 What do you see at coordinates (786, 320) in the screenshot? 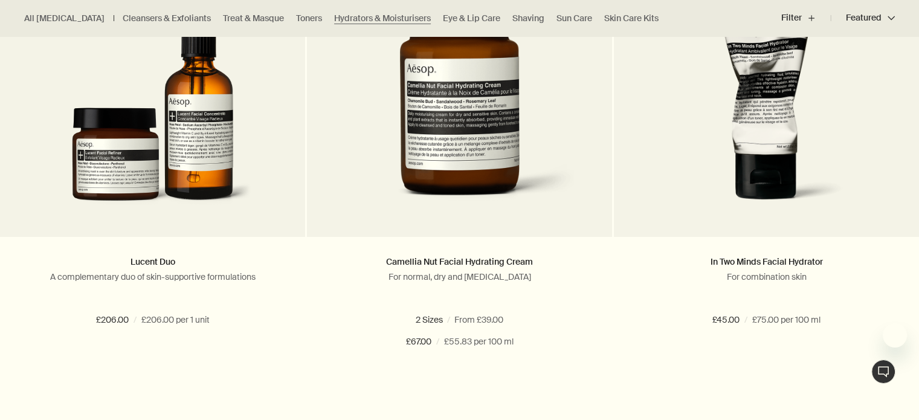
I see `span: £75.00 per 100 ml` at bounding box center [786, 320].